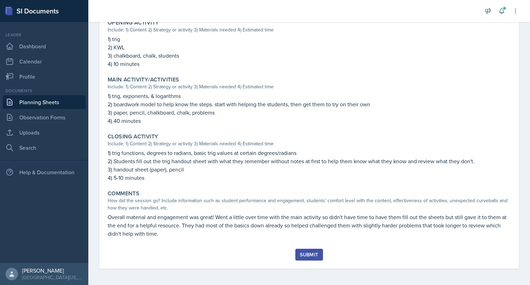 This screenshot has height=285, width=530. Describe the element at coordinates (309, 96) in the screenshot. I see `p: 1) trig, exponents, & logarithms` at that location.